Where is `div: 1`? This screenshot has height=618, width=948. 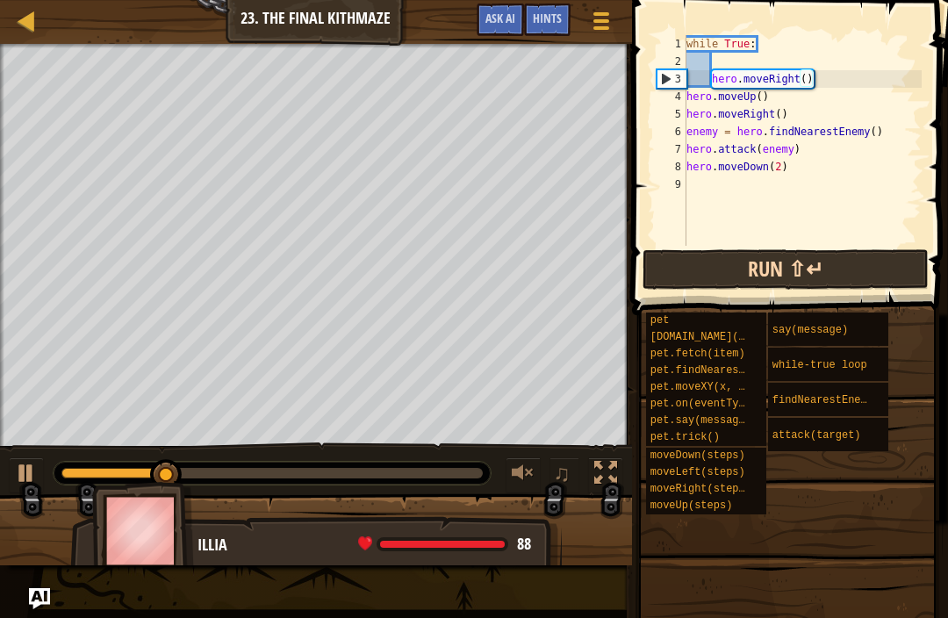 div: 1 is located at coordinates (671, 44).